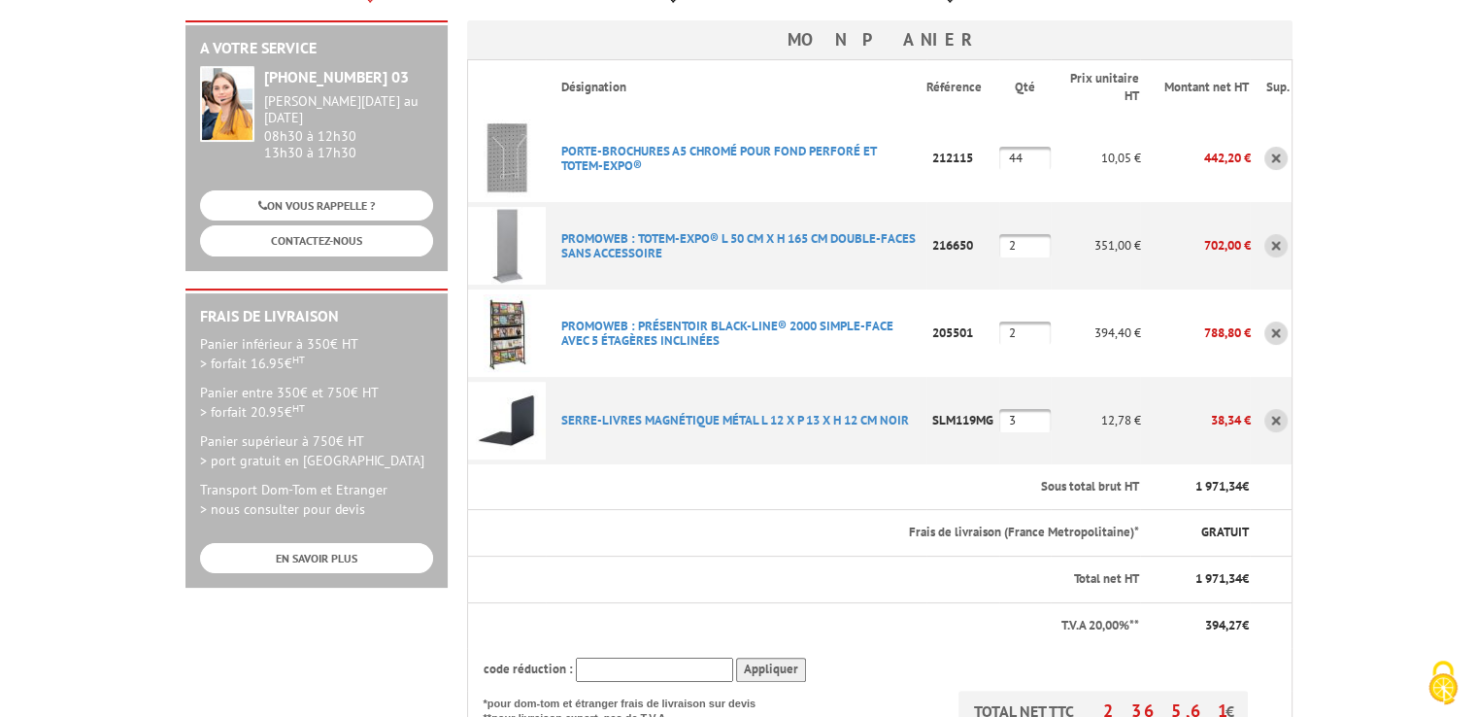 This screenshot has width=1477, height=717. Describe the element at coordinates (227, 104) in the screenshot. I see `img: widget-service.jpg` at that location.